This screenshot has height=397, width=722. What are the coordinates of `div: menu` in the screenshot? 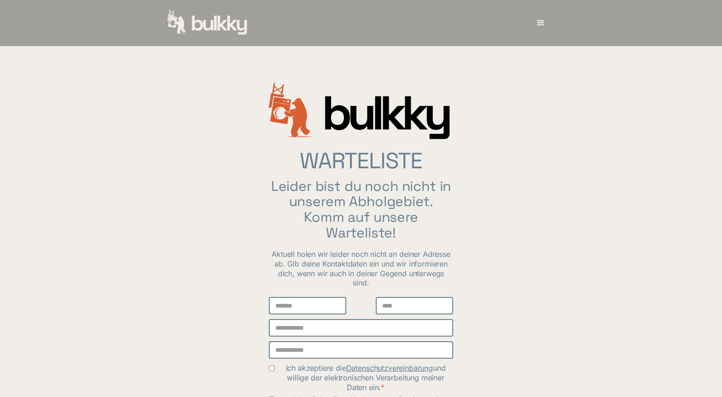 It's located at (541, 23).